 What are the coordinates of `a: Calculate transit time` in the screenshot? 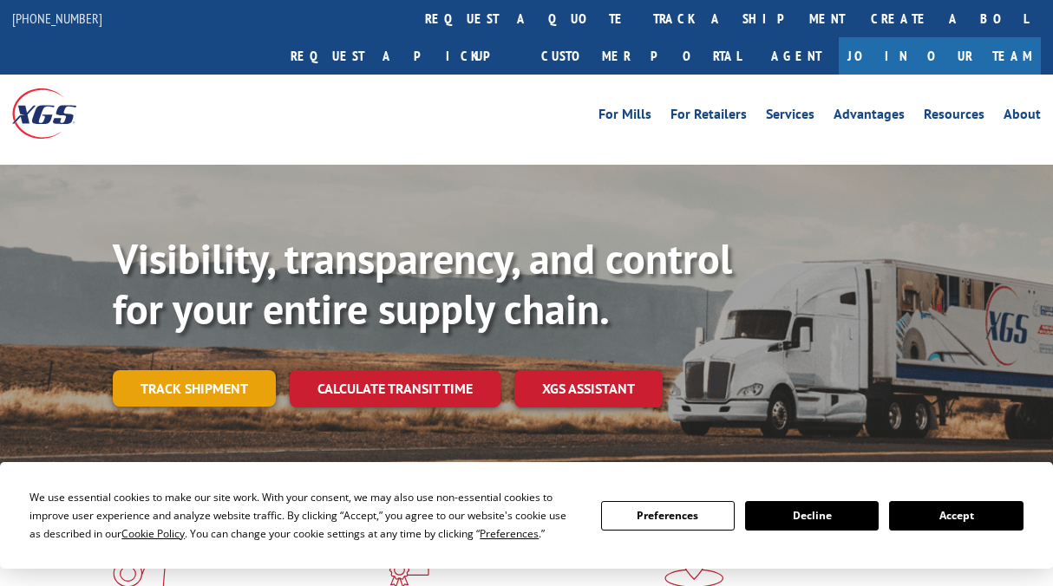 It's located at (394, 388).